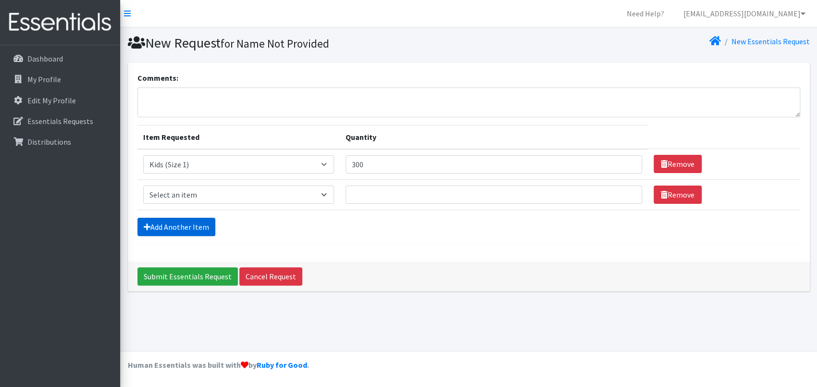  What do you see at coordinates (271, 276) in the screenshot?
I see `a: Cancel Request` at bounding box center [271, 276].